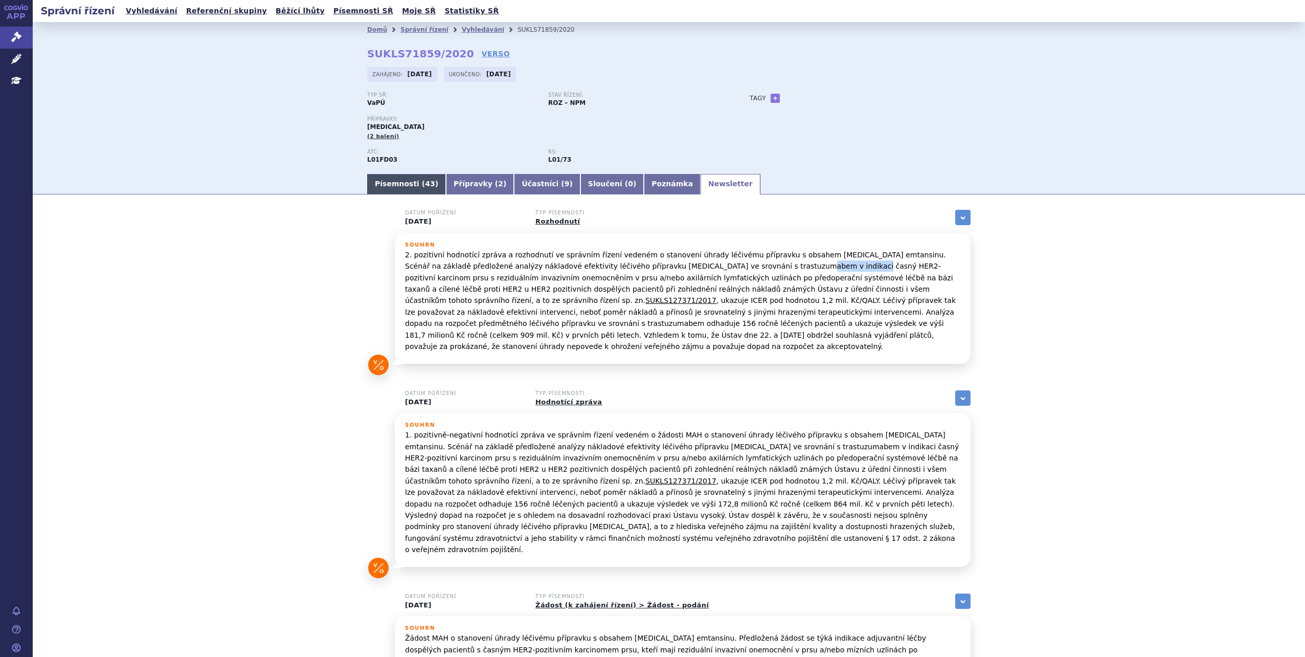 The width and height of the screenshot is (1305, 657). I want to click on a: VERSO, so click(496, 54).